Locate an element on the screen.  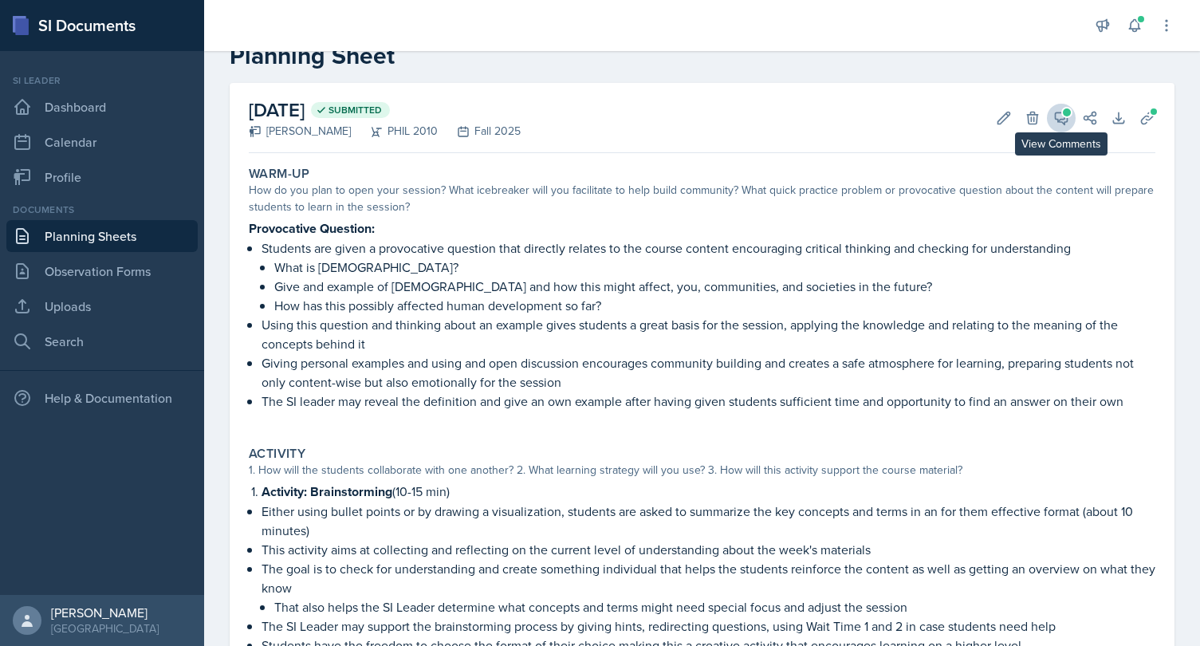
h2: Planning Sheet is located at coordinates (702, 56).